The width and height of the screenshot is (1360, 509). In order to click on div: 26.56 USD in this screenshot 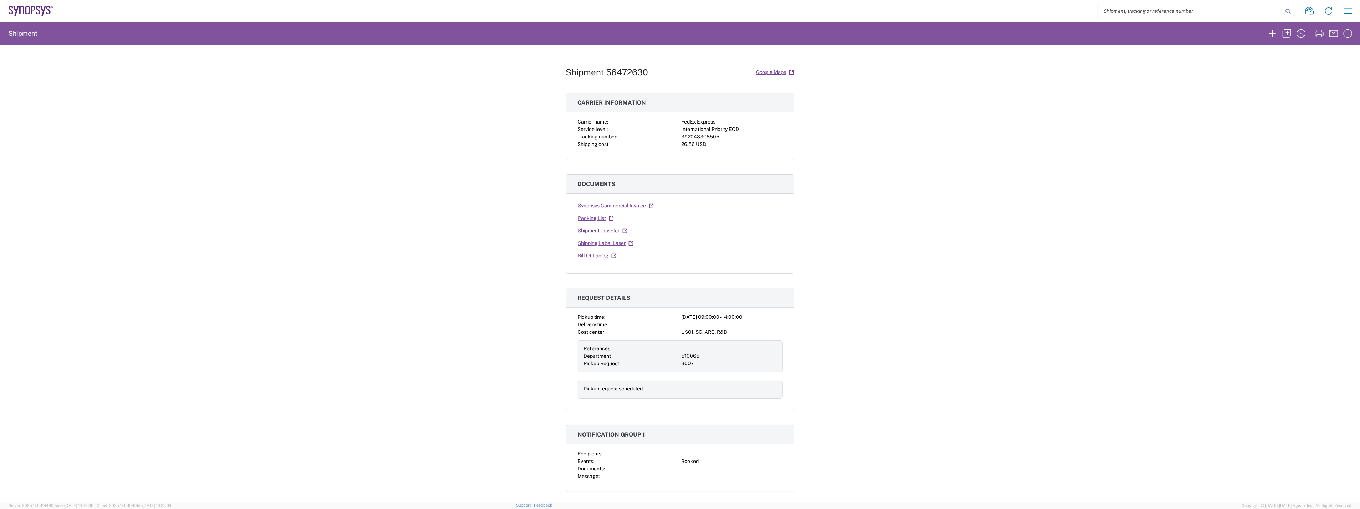, I will do `click(732, 144)`.